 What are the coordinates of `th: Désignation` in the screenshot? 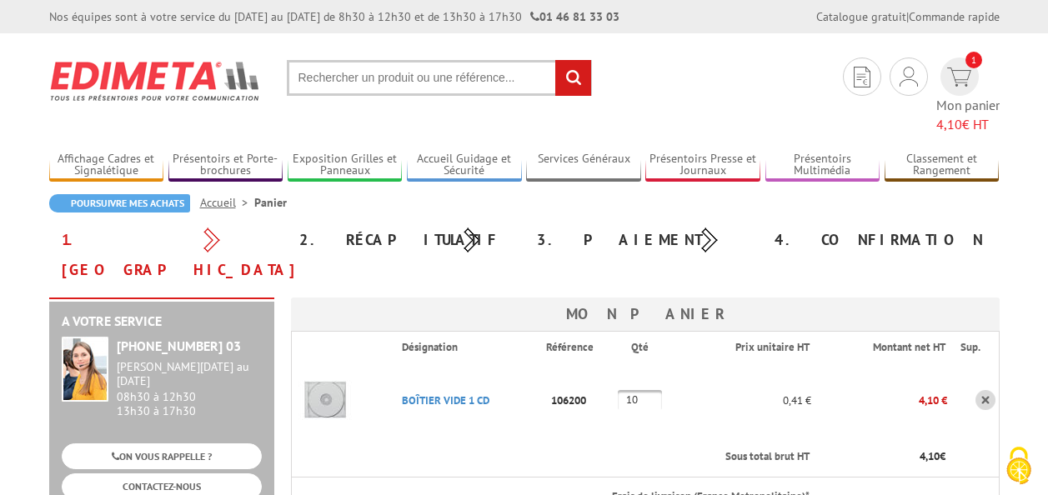 It's located at (468, 347).